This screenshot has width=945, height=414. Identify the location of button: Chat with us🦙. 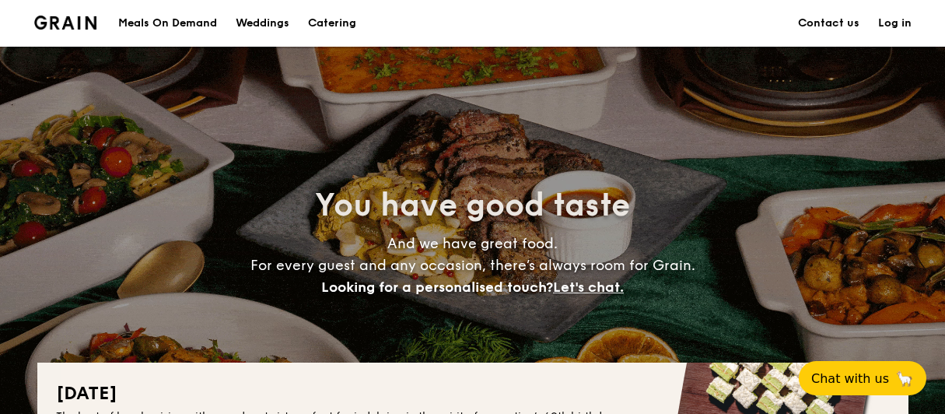
(862, 378).